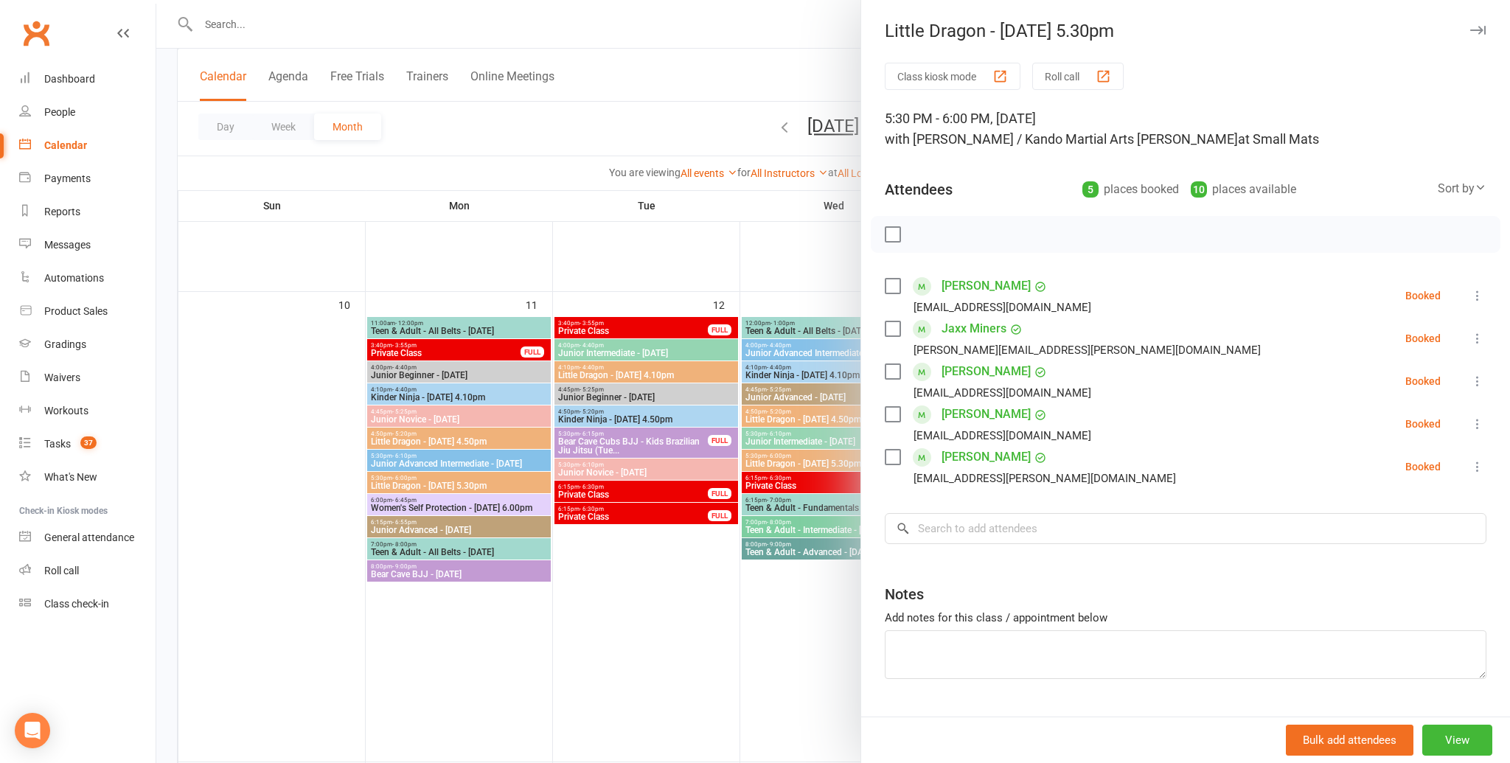 The image size is (1510, 763). I want to click on a: Workouts, so click(87, 411).